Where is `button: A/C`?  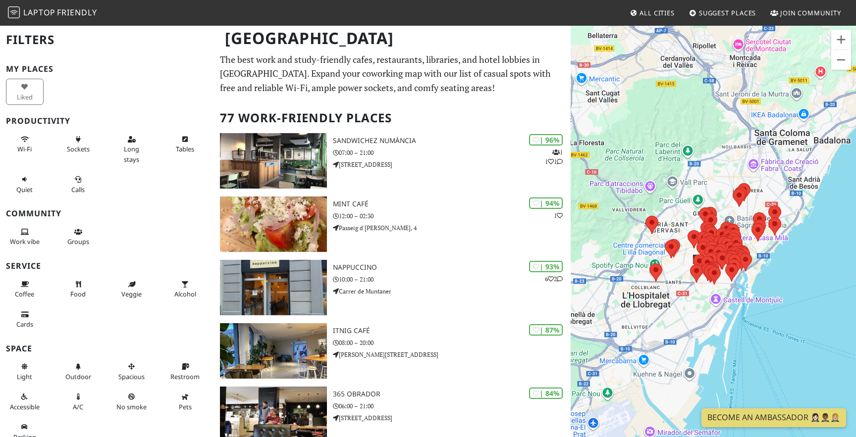
button: A/C is located at coordinates (78, 402).